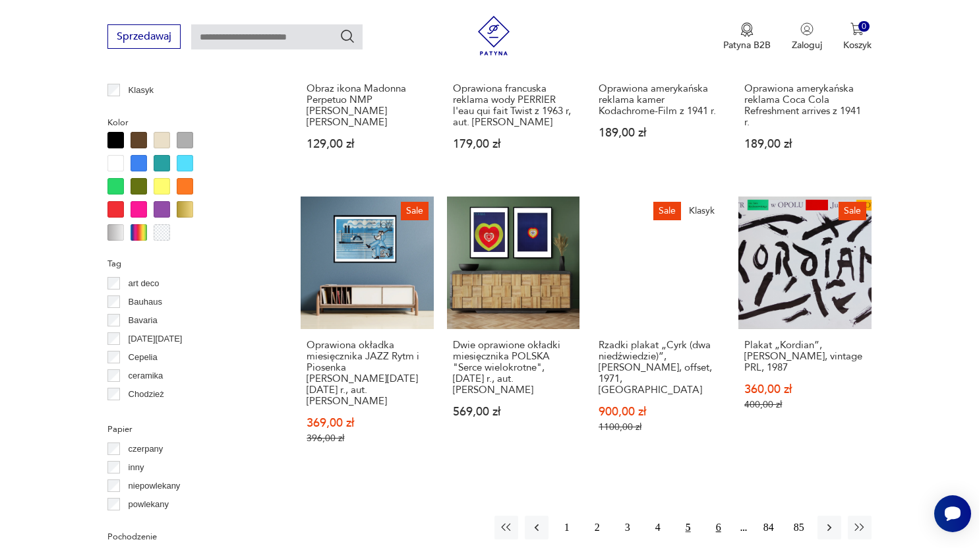  Describe the element at coordinates (807, 45) in the screenshot. I see `p: Zaloguj` at that location.